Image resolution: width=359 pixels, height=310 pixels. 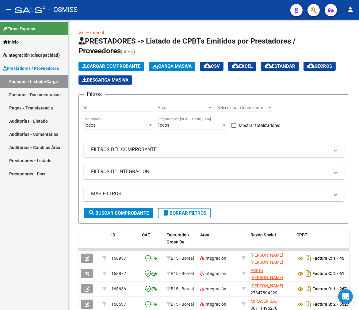 I want to click on span: Facturado x Orden De, so click(x=178, y=238).